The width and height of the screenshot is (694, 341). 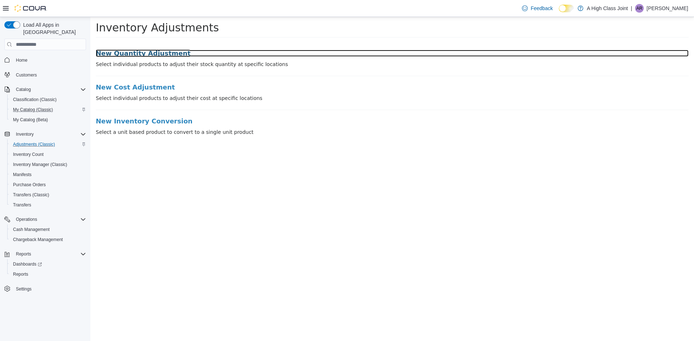 What do you see at coordinates (48, 110) in the screenshot?
I see `button: My Catalog (Classic)` at bounding box center [48, 110].